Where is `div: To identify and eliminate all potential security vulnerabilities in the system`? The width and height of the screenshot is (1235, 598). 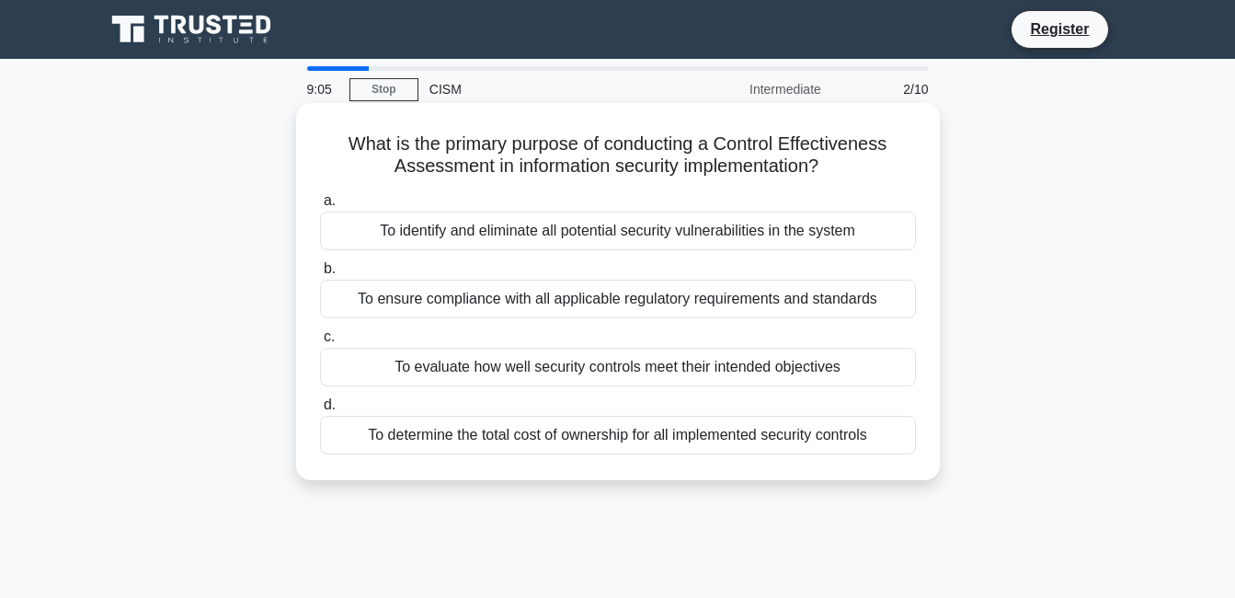
div: To identify and eliminate all potential security vulnerabilities in the system is located at coordinates (618, 231).